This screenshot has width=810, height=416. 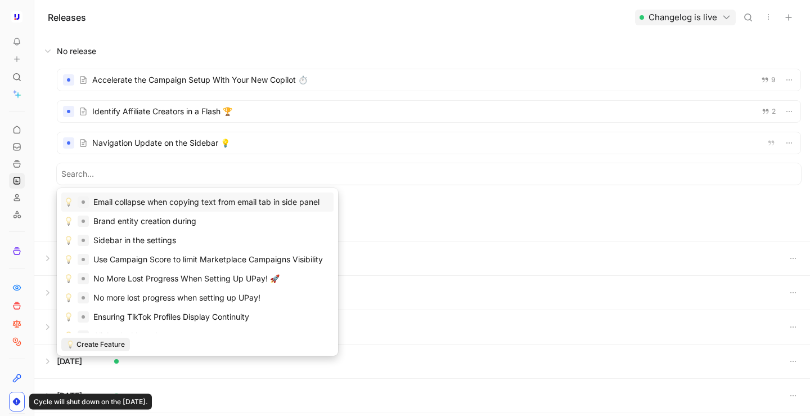 I want to click on div: Ensuring TikTok Profiles Display Continuity, so click(x=171, y=317).